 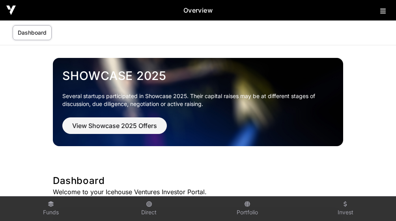 What do you see at coordinates (114, 126) in the screenshot?
I see `button: View Showcase 2025 Offers` at bounding box center [114, 126].